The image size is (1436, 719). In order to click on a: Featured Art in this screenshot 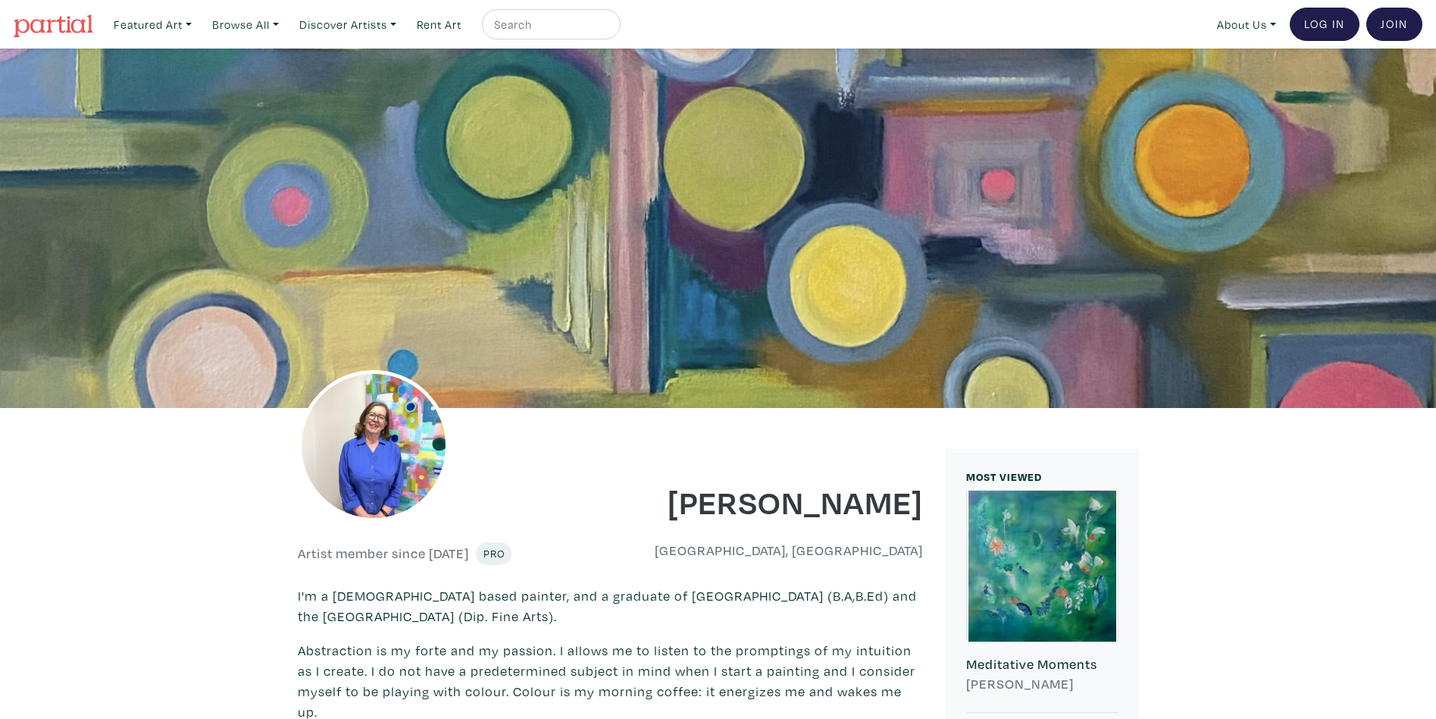, I will do `click(152, 24)`.